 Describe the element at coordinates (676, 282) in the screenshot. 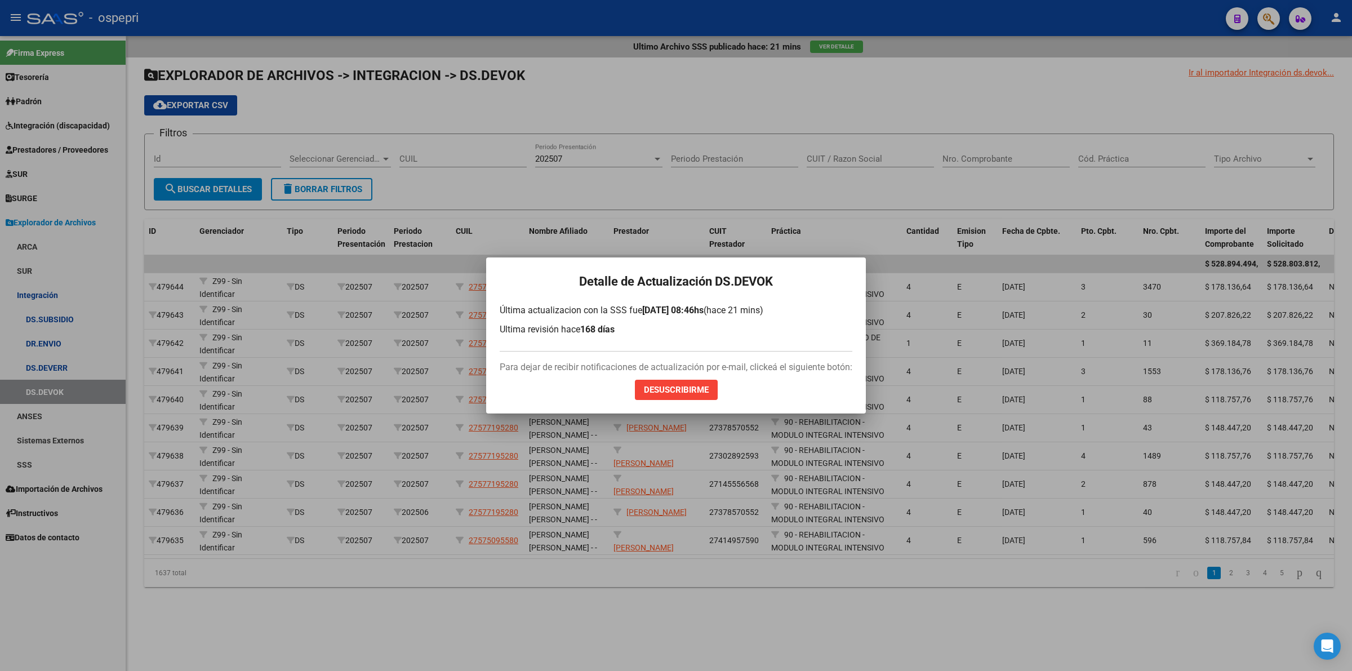

I see `h2: Detalle de Actualización DS.DEVOK` at that location.